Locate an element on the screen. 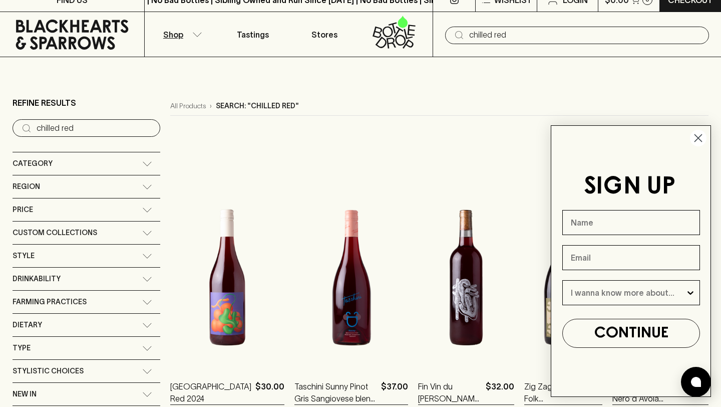 Image resolution: width=721 pixels, height=407 pixels. div: Category is located at coordinates (86, 163).